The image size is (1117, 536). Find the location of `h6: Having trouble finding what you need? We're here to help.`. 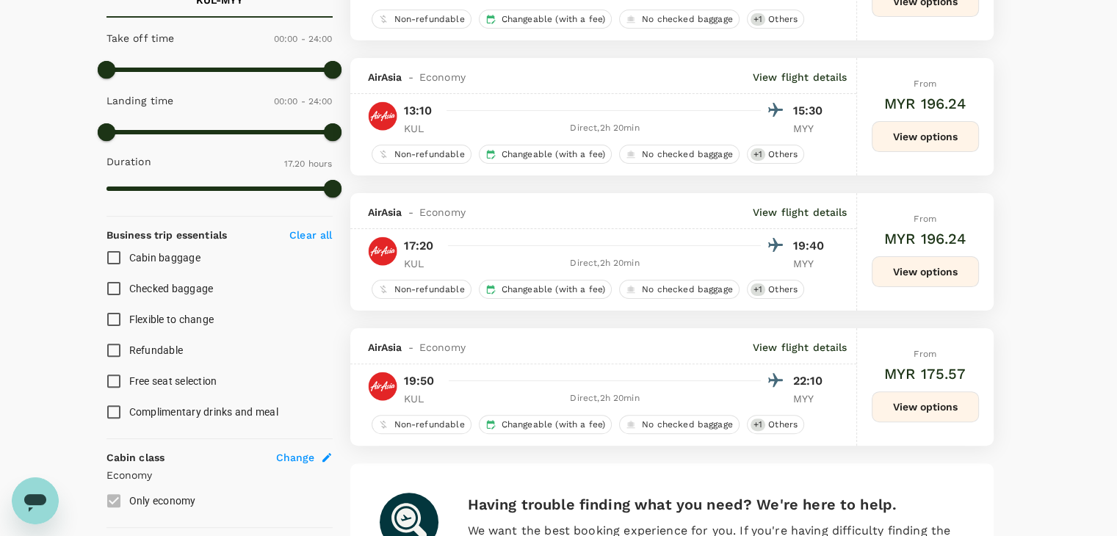

h6: Having trouble finding what you need? We're here to help. is located at coordinates (716, 504).